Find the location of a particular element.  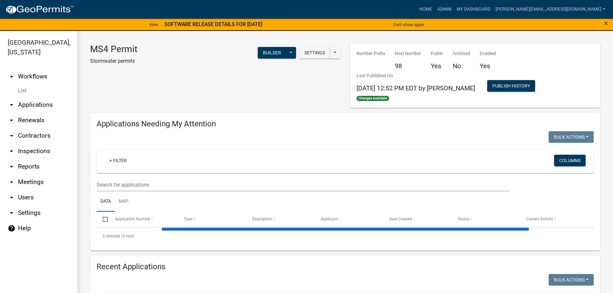

h5: 98 is located at coordinates (408, 66).